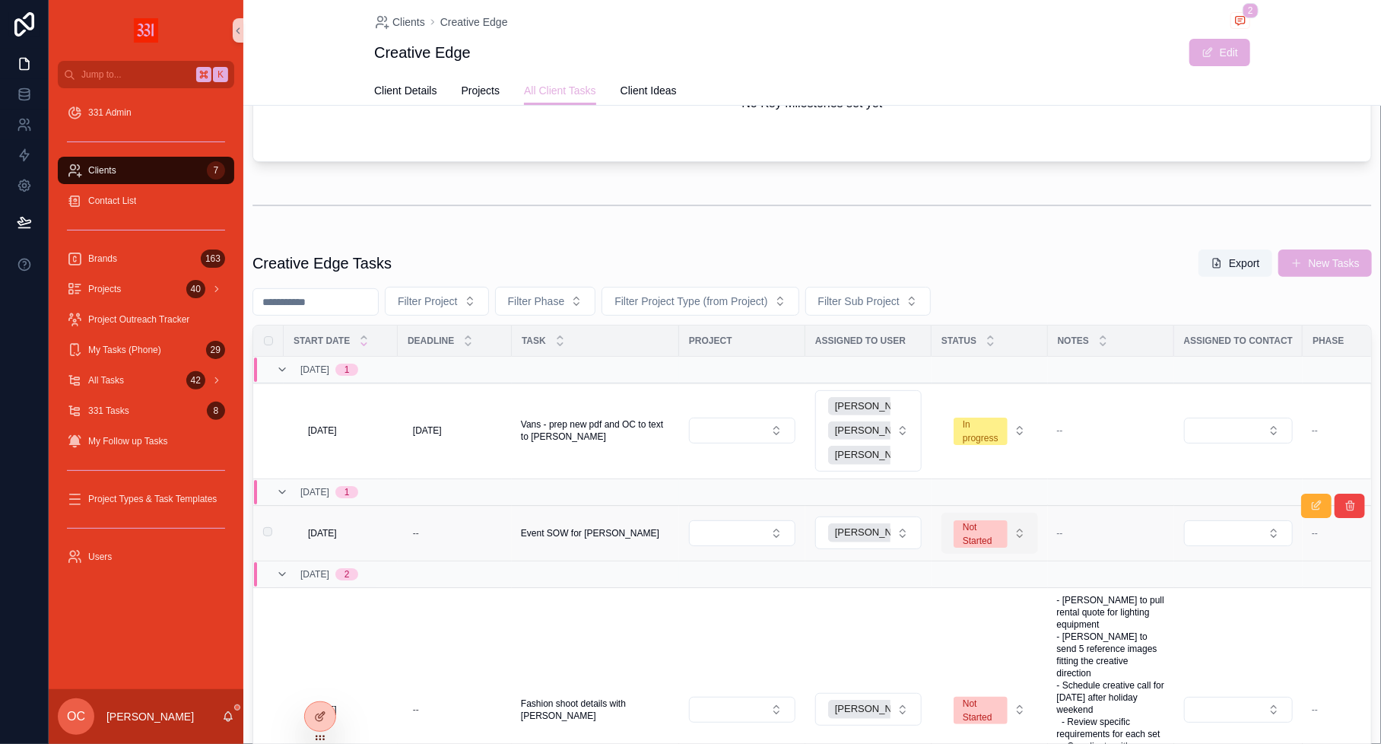  I want to click on a: Client Details, so click(405, 92).